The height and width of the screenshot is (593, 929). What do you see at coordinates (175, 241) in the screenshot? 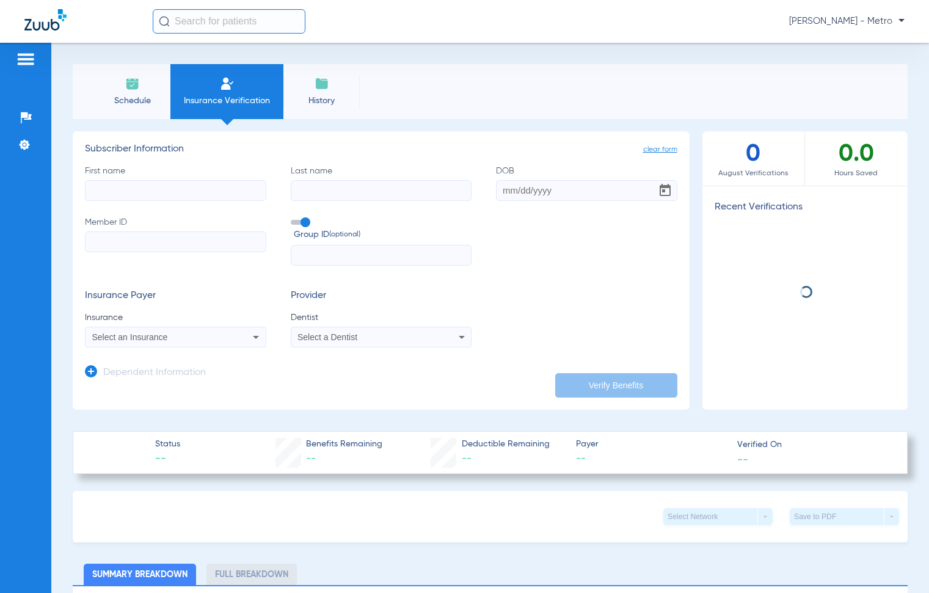
I see `label: Member ID` at bounding box center [175, 241].